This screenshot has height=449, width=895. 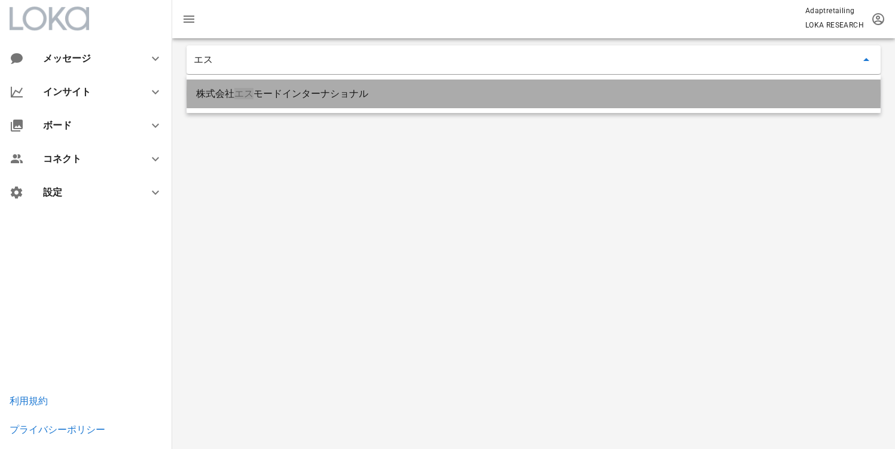 What do you see at coordinates (534, 93) in the screenshot?
I see `div: 株式会社 モードインターナショナル` at bounding box center [534, 93].